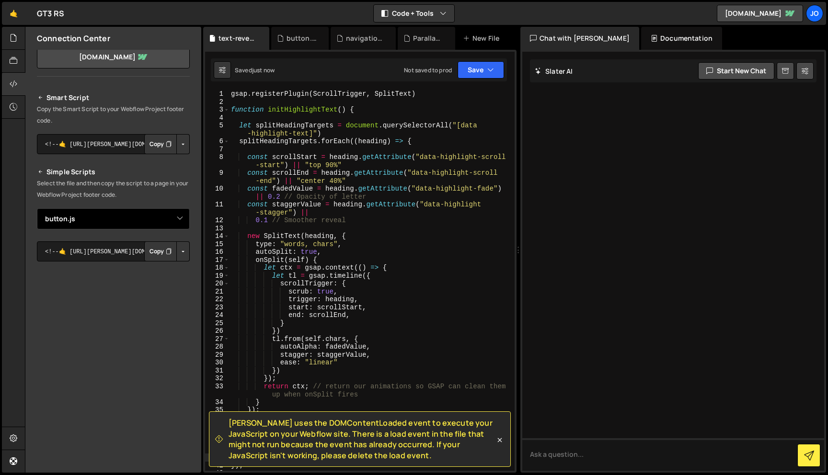 The width and height of the screenshot is (828, 475). Describe the element at coordinates (217, 466) in the screenshot. I see `div: 42` at that location.